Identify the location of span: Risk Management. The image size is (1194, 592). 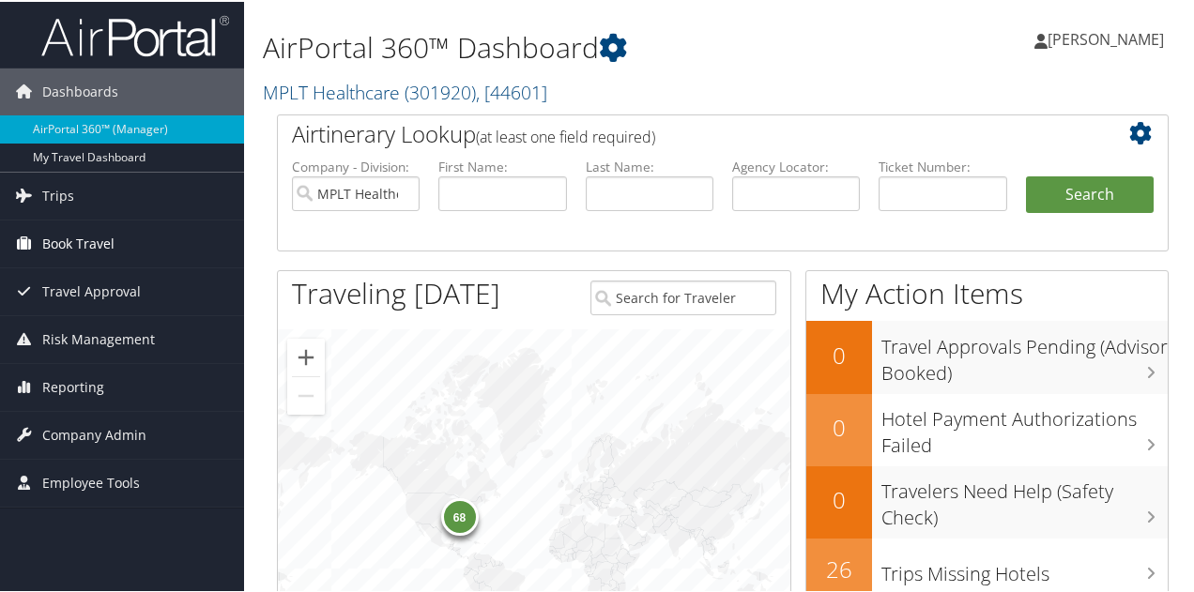
(99, 338).